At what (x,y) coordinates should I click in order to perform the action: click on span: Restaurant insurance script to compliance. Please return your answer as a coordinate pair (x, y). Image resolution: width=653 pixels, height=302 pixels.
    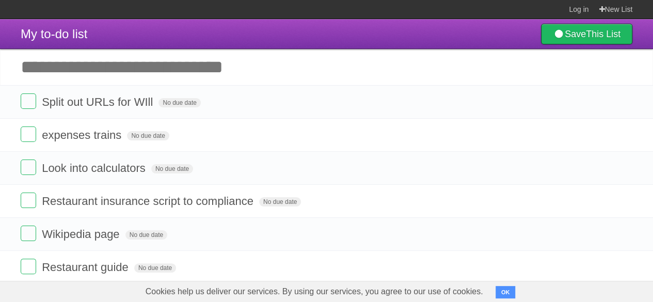
    Looking at the image, I should click on (149, 201).